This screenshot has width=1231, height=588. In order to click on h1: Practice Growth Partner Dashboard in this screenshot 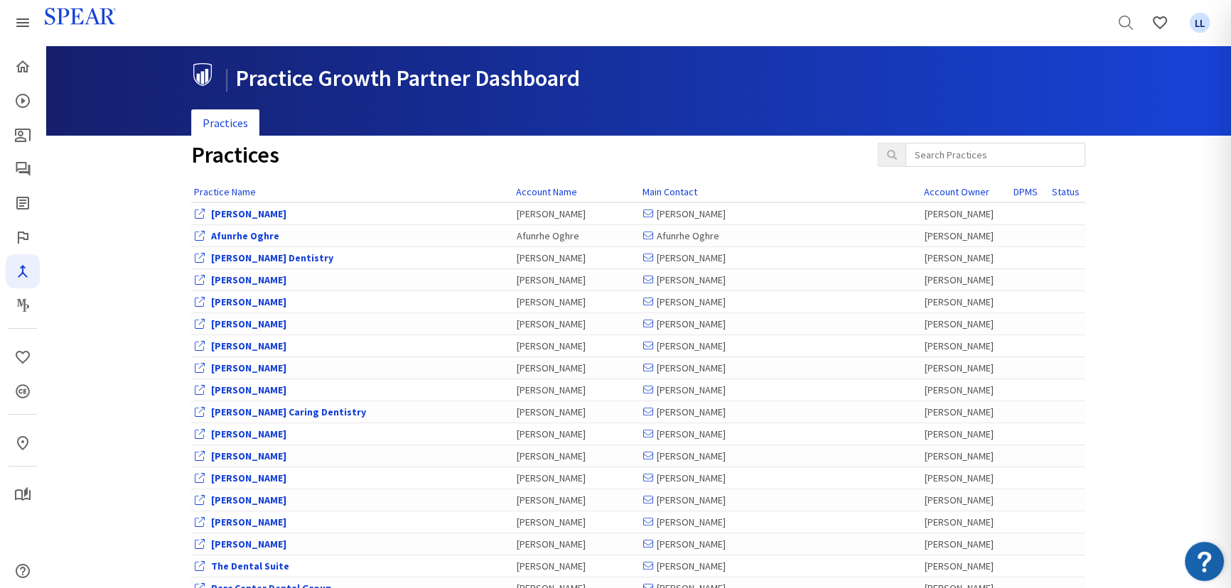, I will do `click(632, 77)`.